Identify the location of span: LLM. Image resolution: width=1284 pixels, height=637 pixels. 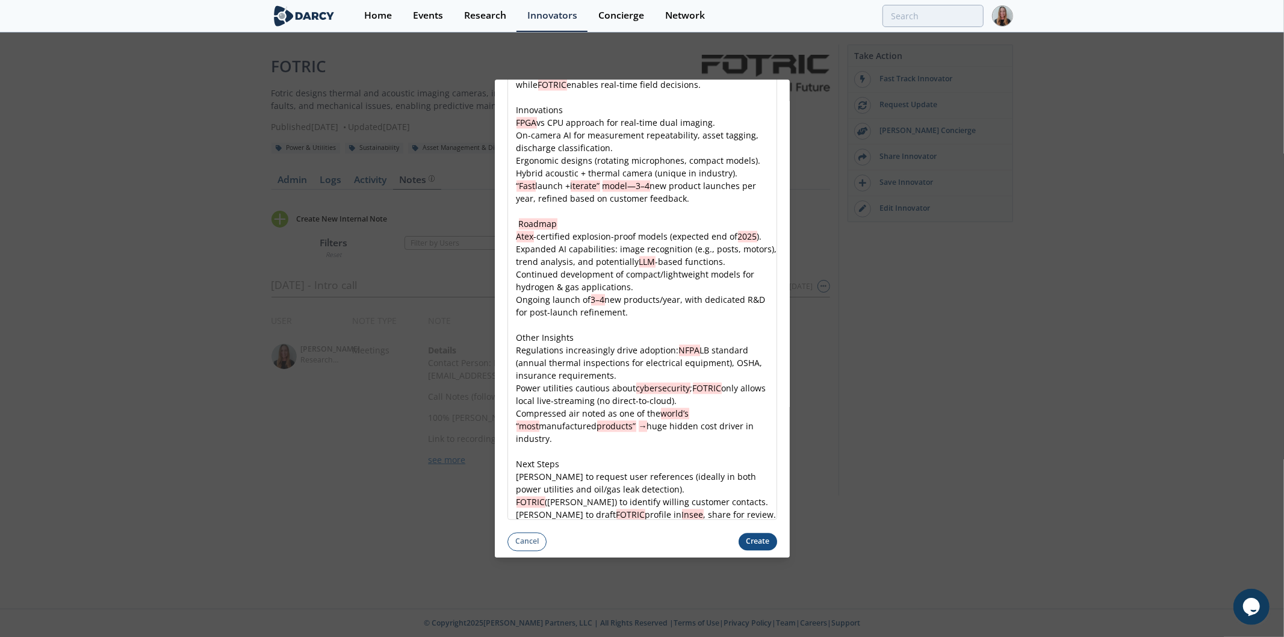
(647, 261).